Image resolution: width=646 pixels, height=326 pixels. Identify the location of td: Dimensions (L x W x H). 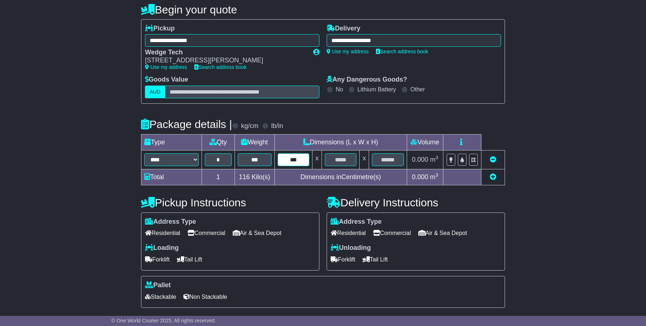
(340, 142).